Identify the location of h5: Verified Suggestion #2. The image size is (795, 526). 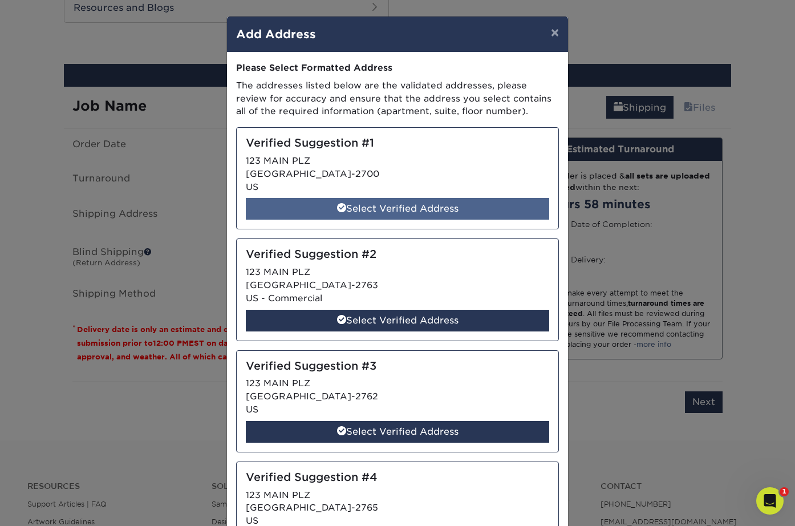
(398, 254).